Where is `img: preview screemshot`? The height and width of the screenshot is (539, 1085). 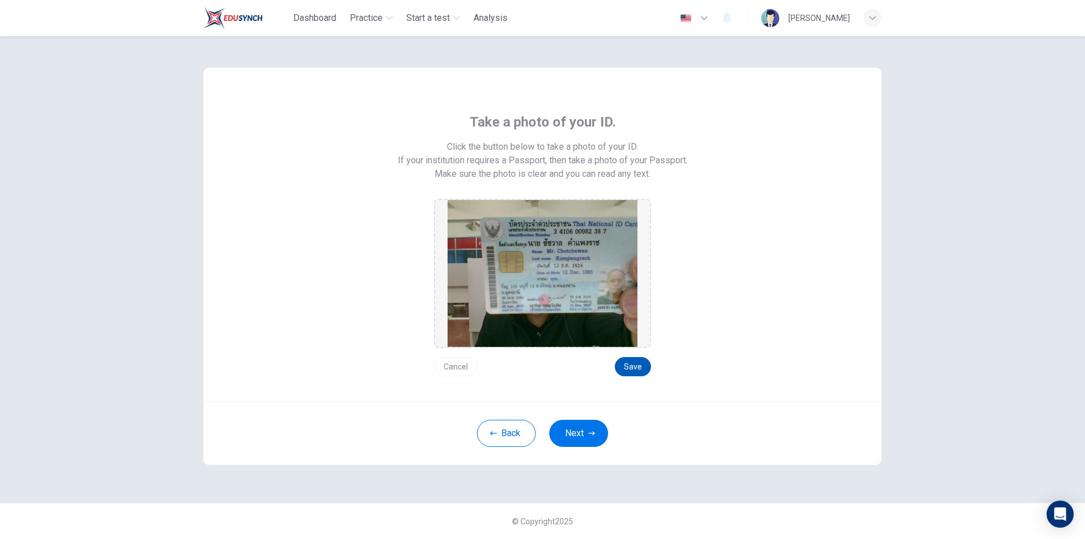 img: preview screemshot is located at coordinates (543, 274).